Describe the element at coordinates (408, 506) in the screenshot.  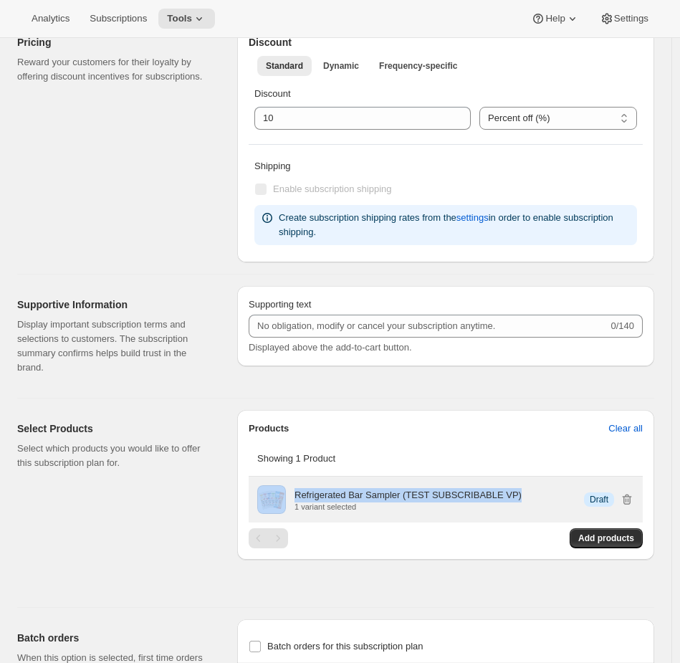
I see `p: 1 variant selected` at that location.